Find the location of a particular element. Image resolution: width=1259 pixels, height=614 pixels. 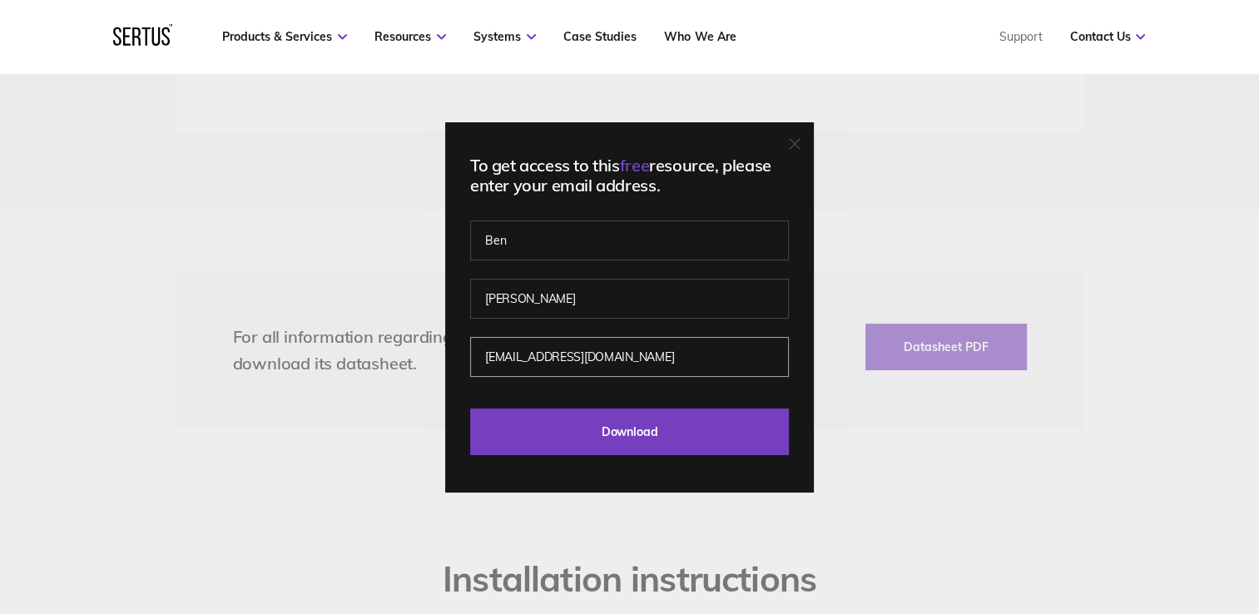

span: free is located at coordinates (634, 165).